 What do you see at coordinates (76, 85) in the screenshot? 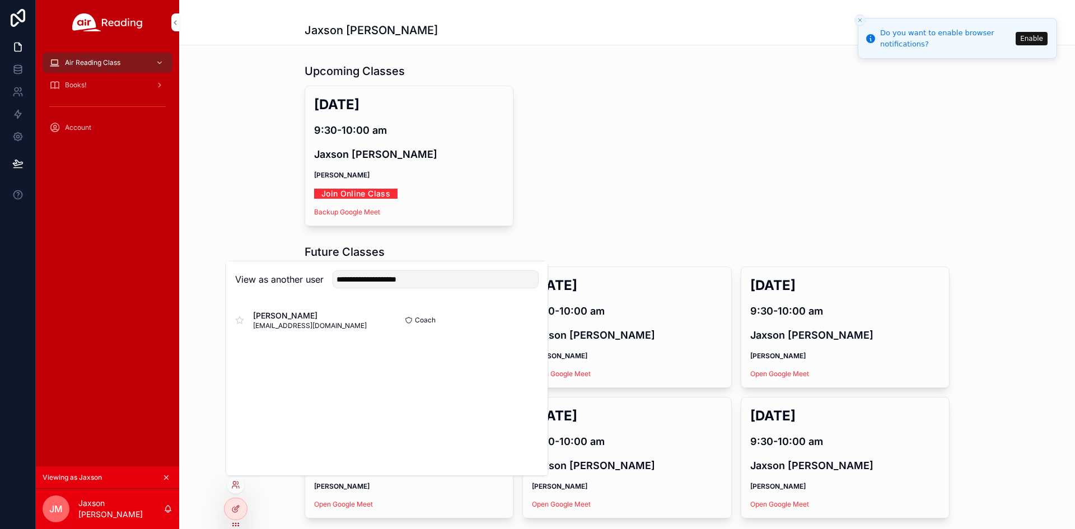
I see `span: Books!` at bounding box center [76, 85].